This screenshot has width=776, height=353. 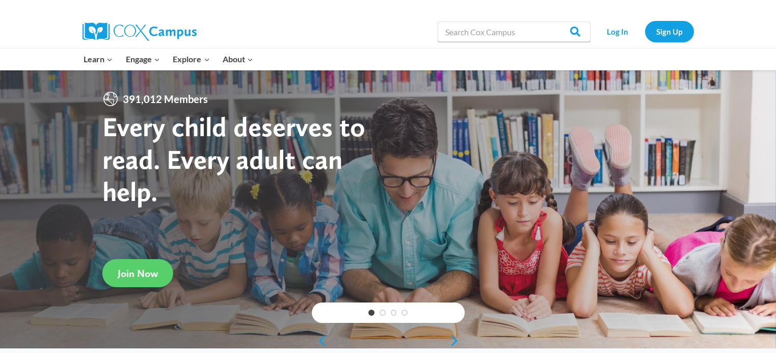 What do you see at coordinates (140, 32) in the screenshot?
I see `img: Cox Campus` at bounding box center [140, 32].